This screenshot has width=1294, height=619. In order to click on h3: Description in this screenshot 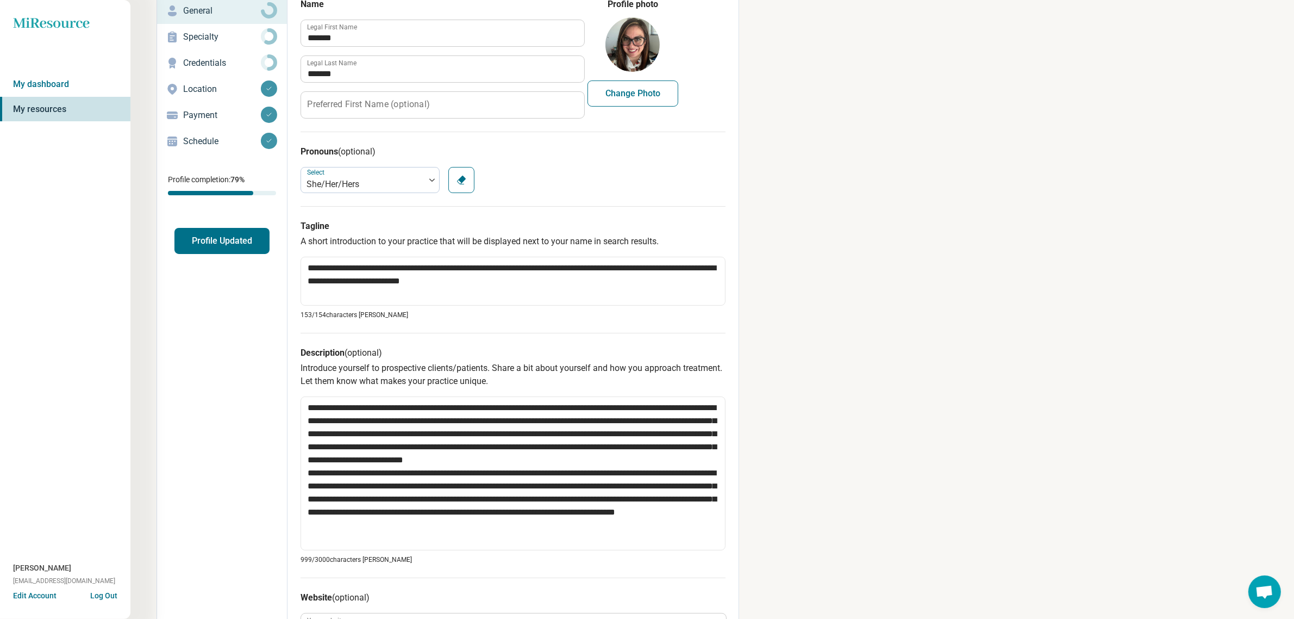, I will do `click(513, 353)`.